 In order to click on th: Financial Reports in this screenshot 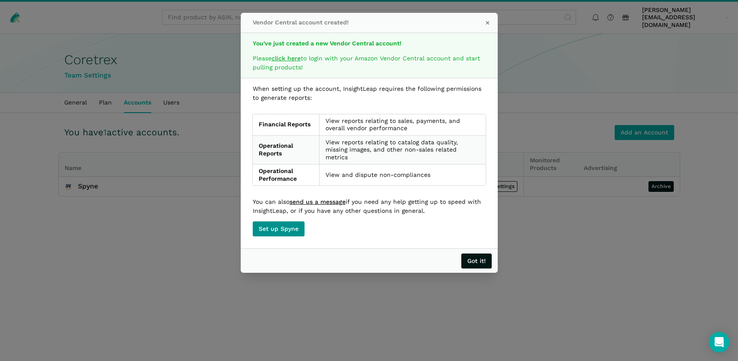, I will do `click(286, 125)`.